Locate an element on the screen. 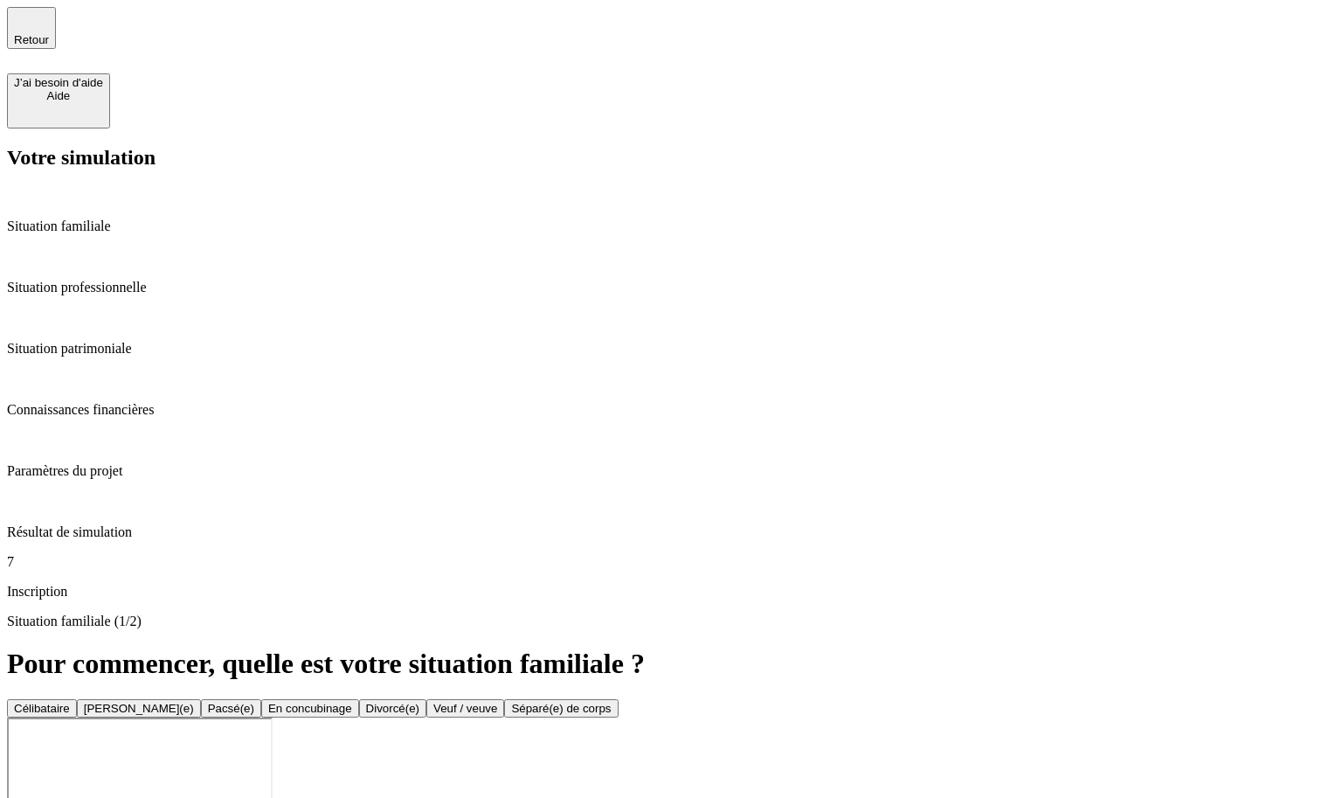  p: Résultat de simulation is located at coordinates (661, 532).